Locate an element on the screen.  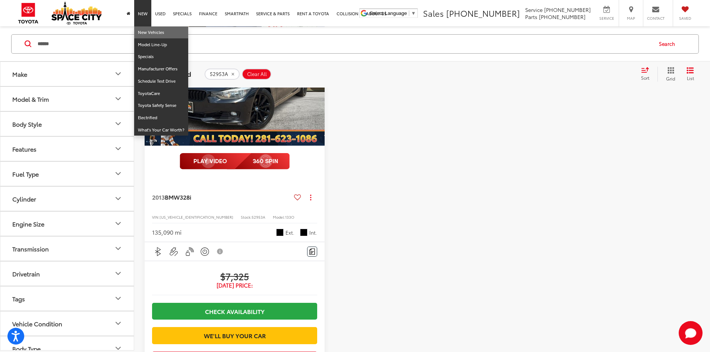
input: Search by Make, Model, or Keyword is located at coordinates (344, 44).